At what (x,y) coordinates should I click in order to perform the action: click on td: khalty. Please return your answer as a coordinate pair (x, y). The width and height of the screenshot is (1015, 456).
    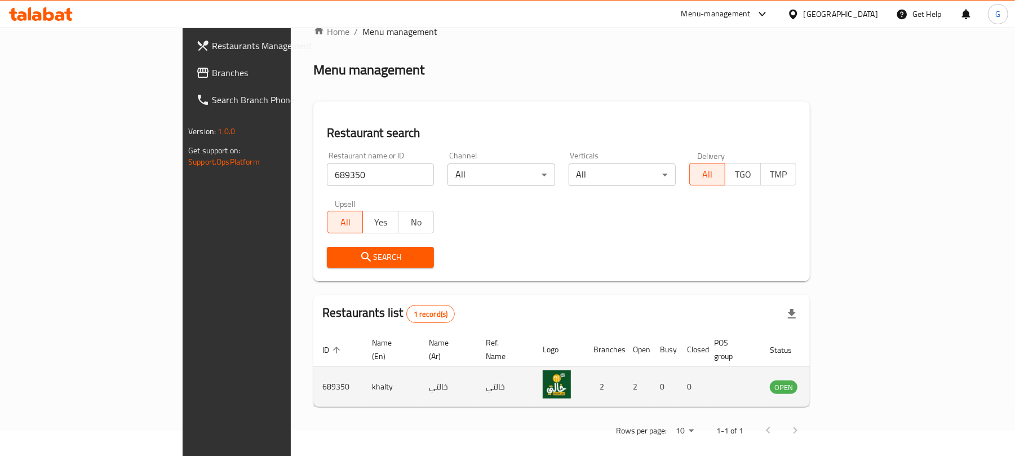
    Looking at the image, I should click on (391, 387).